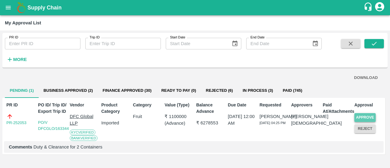  What do you see at coordinates (274, 105) in the screenshot?
I see `p: Requested` at bounding box center [274, 105].